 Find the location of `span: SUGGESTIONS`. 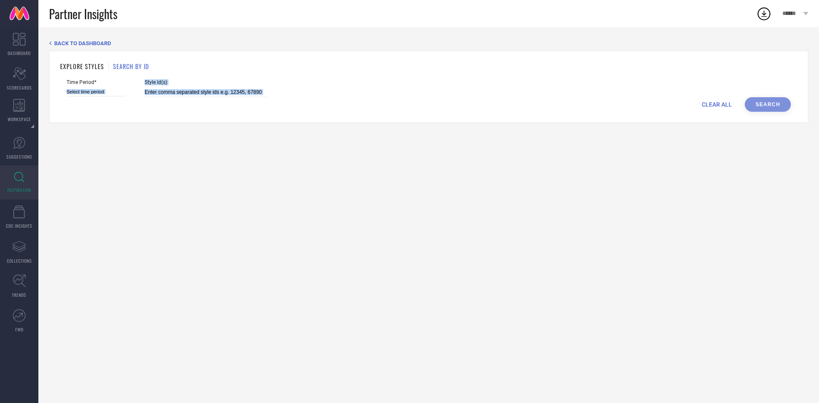

span: SUGGESTIONS is located at coordinates (19, 157).